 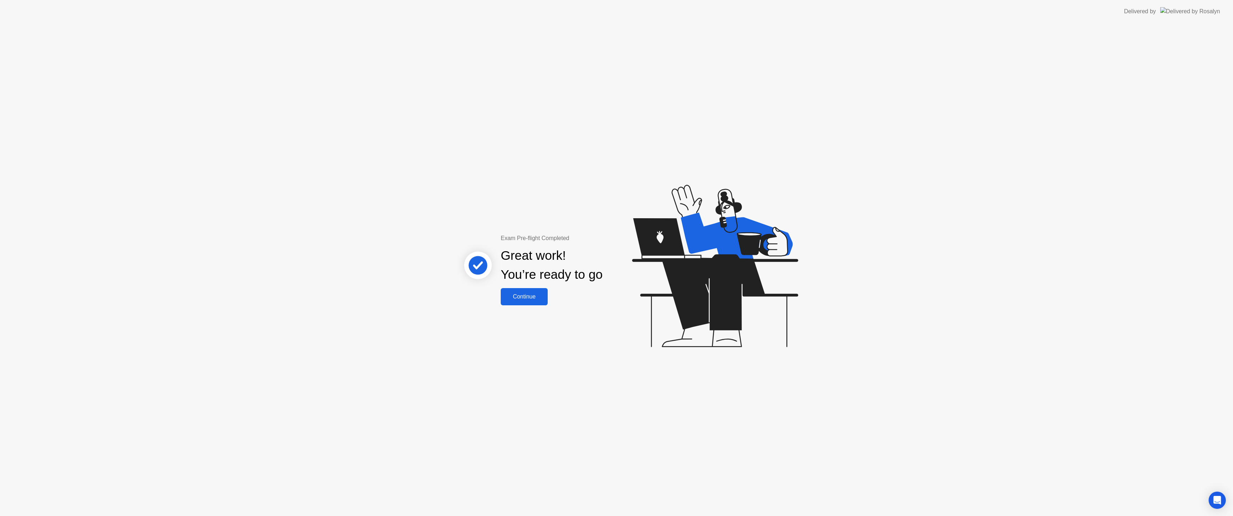 What do you see at coordinates (1140, 11) in the screenshot?
I see `div: Delivered by` at bounding box center [1140, 11].